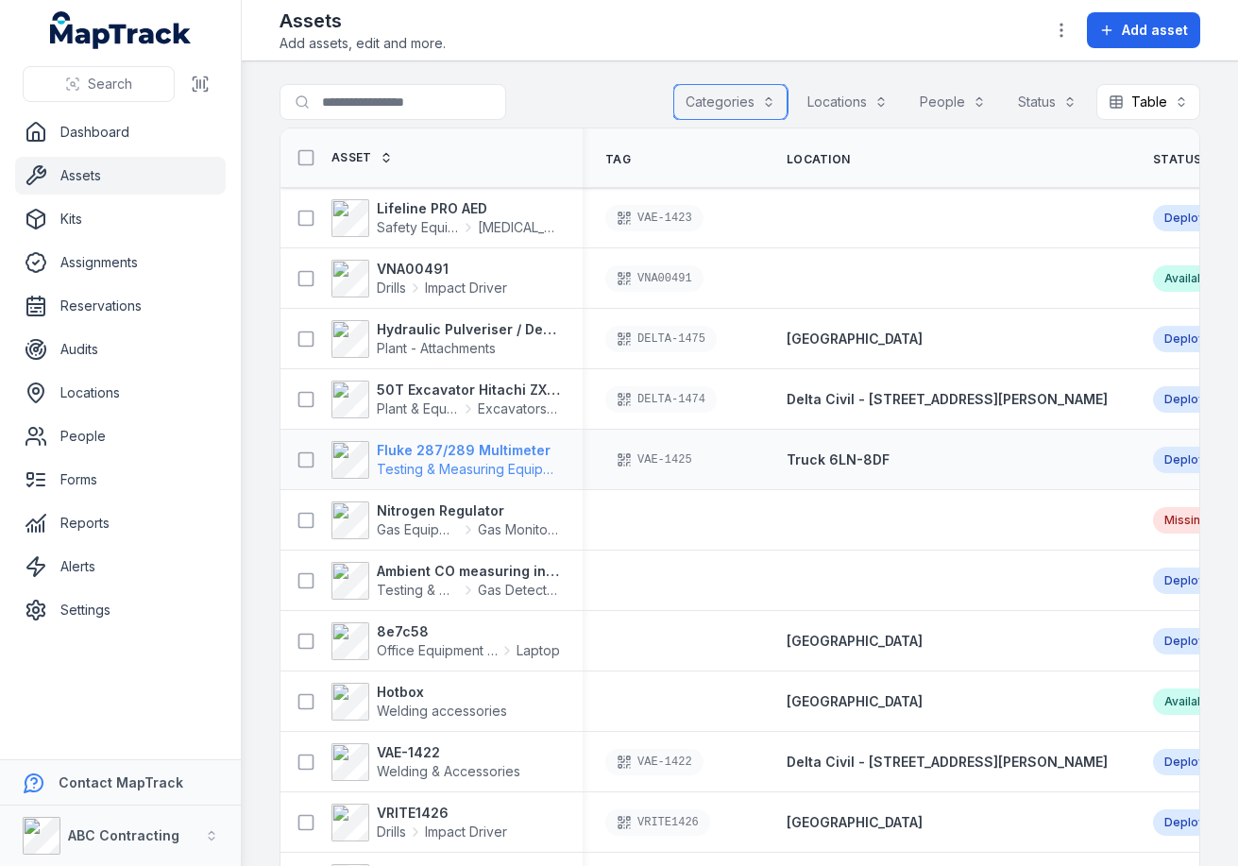 This screenshot has height=866, width=1238. What do you see at coordinates (442, 813) in the screenshot?
I see `strong: VRITE1426` at bounding box center [442, 813].